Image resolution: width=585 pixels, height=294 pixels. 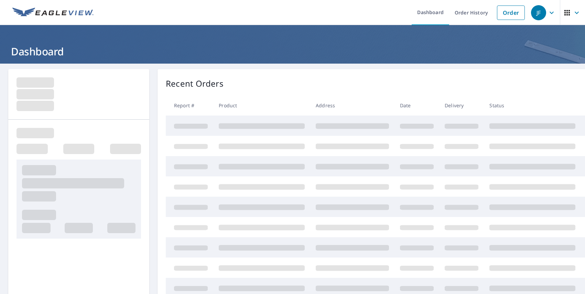 What do you see at coordinates (293, 51) in the screenshot?
I see `h1: Dashboard` at bounding box center [293, 51].